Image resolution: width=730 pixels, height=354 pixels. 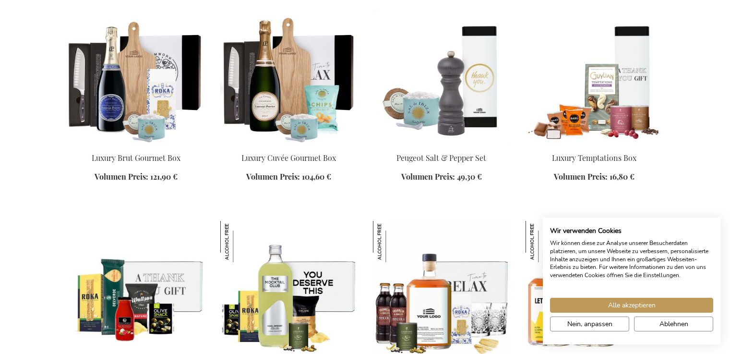 I want to click on button: cookie Einstellungen anpassen, so click(x=589, y=323).